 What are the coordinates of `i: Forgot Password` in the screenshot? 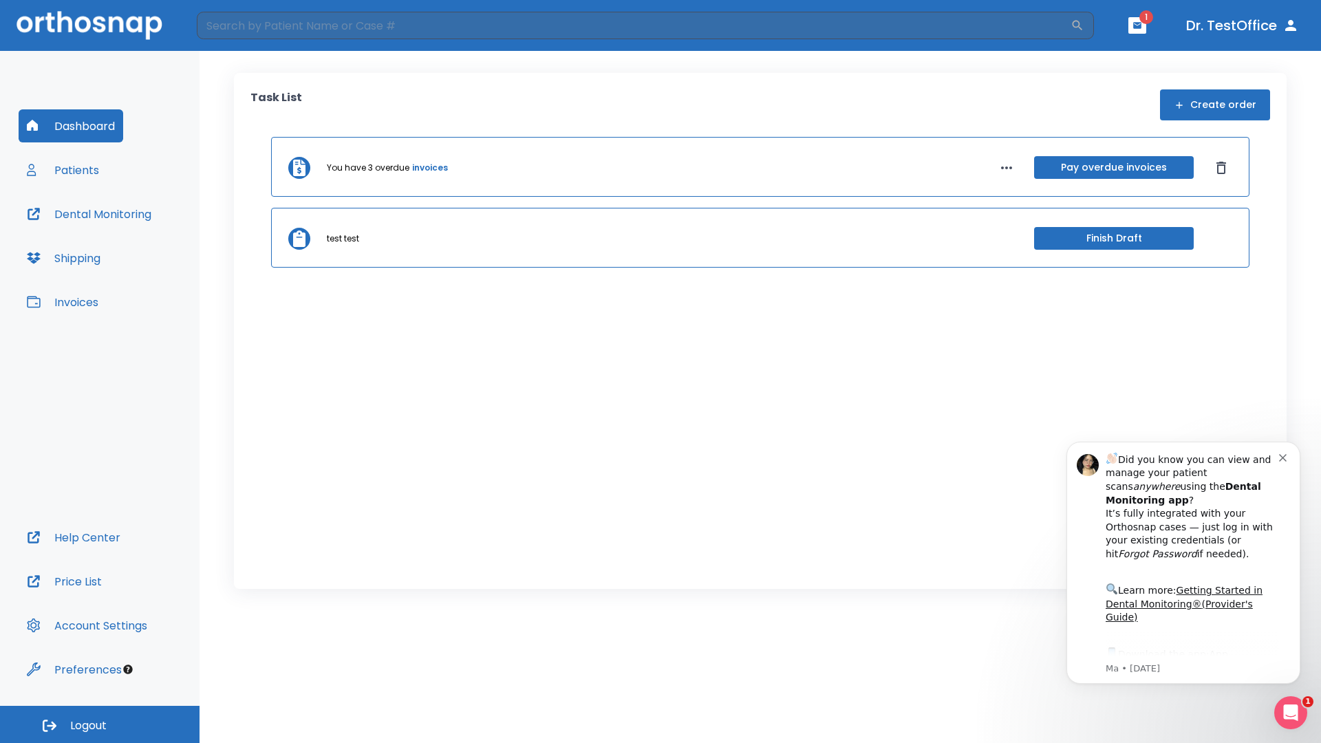 It's located at (111, 133).